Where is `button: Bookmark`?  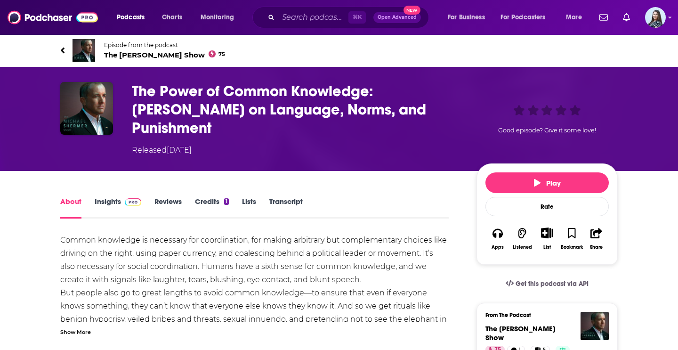 button: Bookmark is located at coordinates (571, 238).